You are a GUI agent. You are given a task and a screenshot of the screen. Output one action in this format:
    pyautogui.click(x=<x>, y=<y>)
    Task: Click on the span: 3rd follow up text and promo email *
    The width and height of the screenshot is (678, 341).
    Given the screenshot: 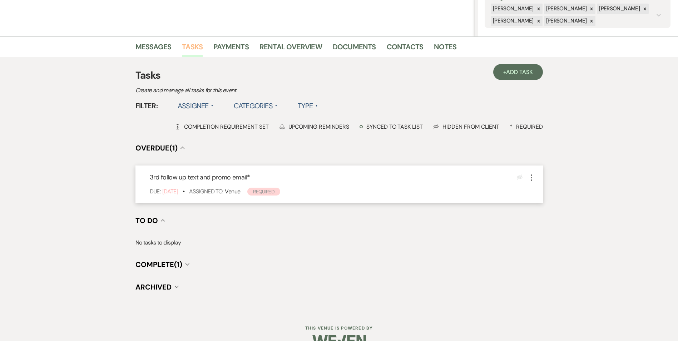 What is the action you would take?
    pyautogui.click(x=200, y=177)
    